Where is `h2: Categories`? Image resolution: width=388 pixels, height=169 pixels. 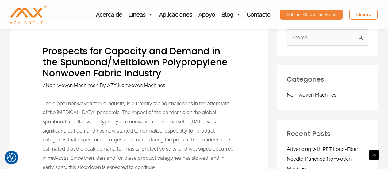
h2: Categories is located at coordinates (328, 79).